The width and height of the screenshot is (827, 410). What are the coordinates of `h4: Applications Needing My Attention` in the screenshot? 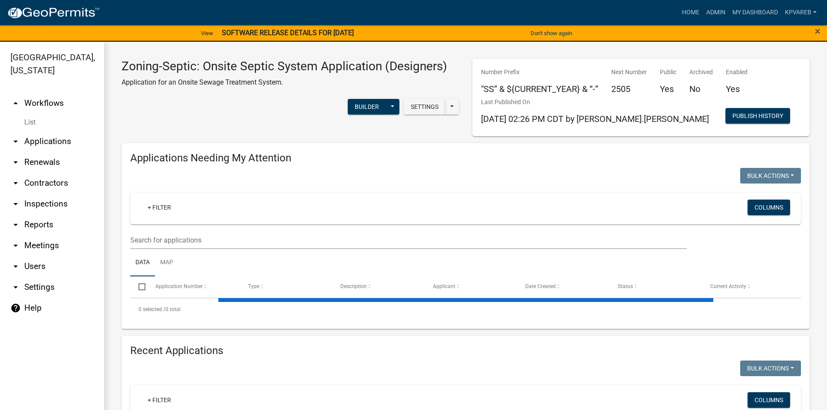 It's located at (465, 158).